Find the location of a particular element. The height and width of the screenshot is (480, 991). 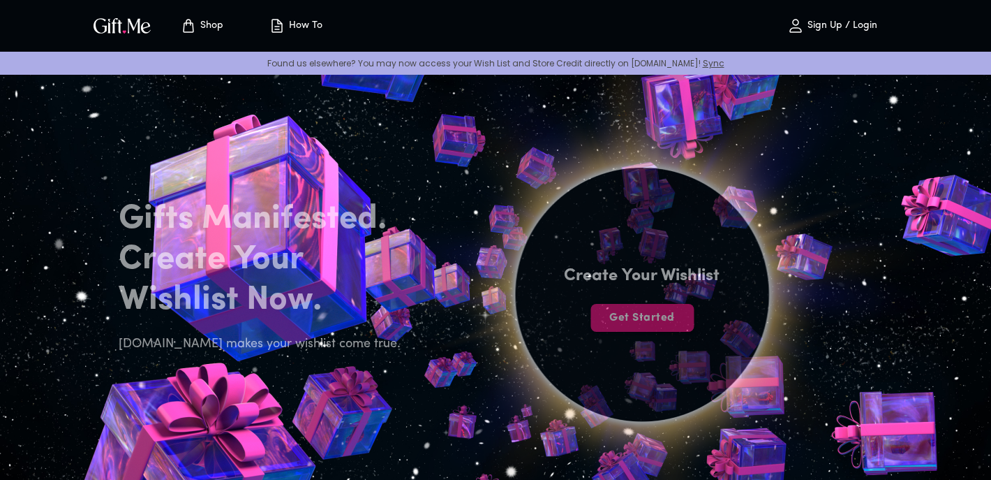

button: GiftMe Logo is located at coordinates (122, 26).